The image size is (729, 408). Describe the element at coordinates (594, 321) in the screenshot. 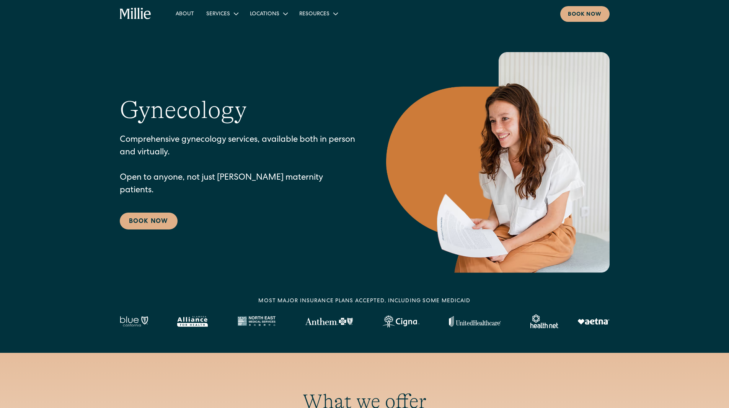

I see `img: Aetna logo` at that location.